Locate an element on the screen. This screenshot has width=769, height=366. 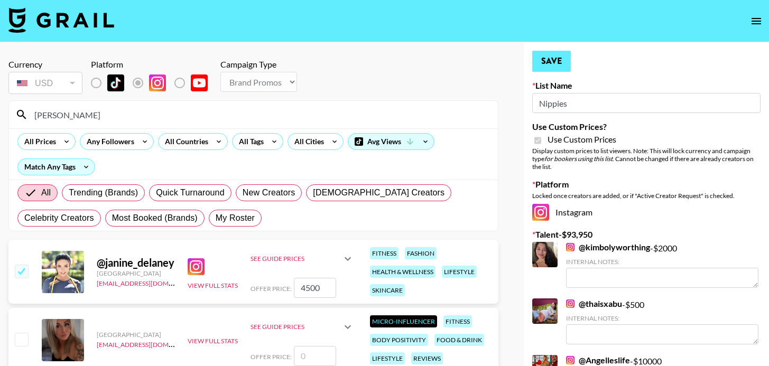
div: Instagram is located at coordinates (647, 213).